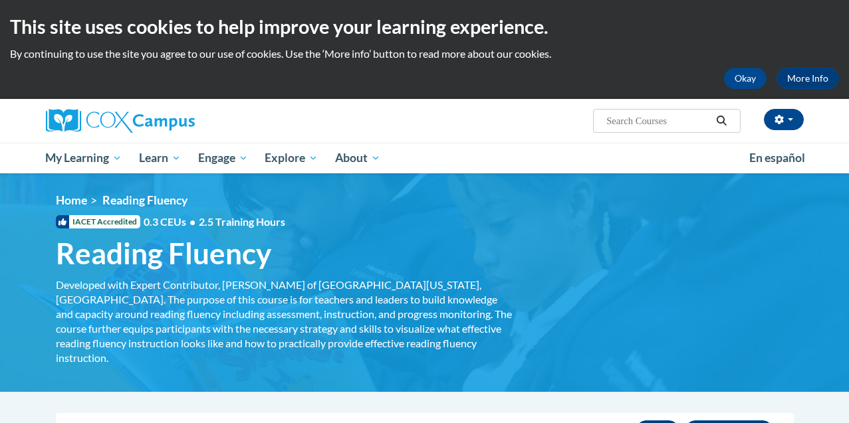 The image size is (849, 423). What do you see at coordinates (777, 158) in the screenshot?
I see `a: En español` at bounding box center [777, 158].